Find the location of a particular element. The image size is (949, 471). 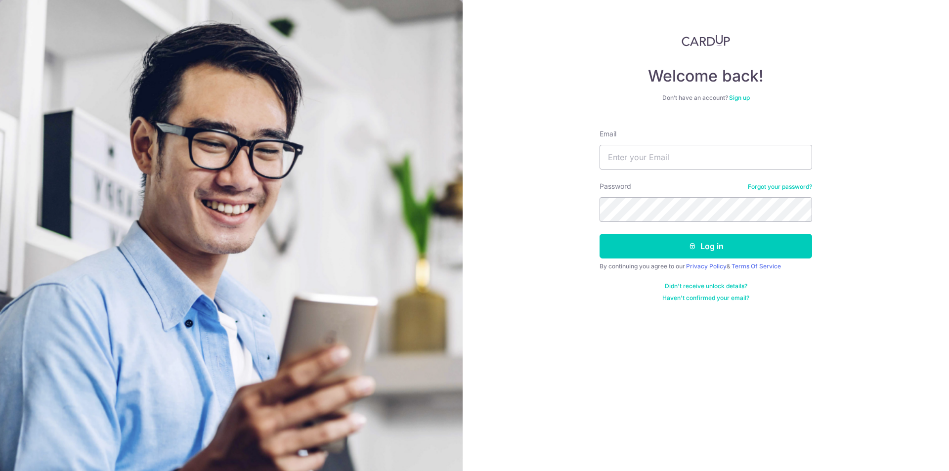

a: Didn't receive unlock details? is located at coordinates (706, 286).